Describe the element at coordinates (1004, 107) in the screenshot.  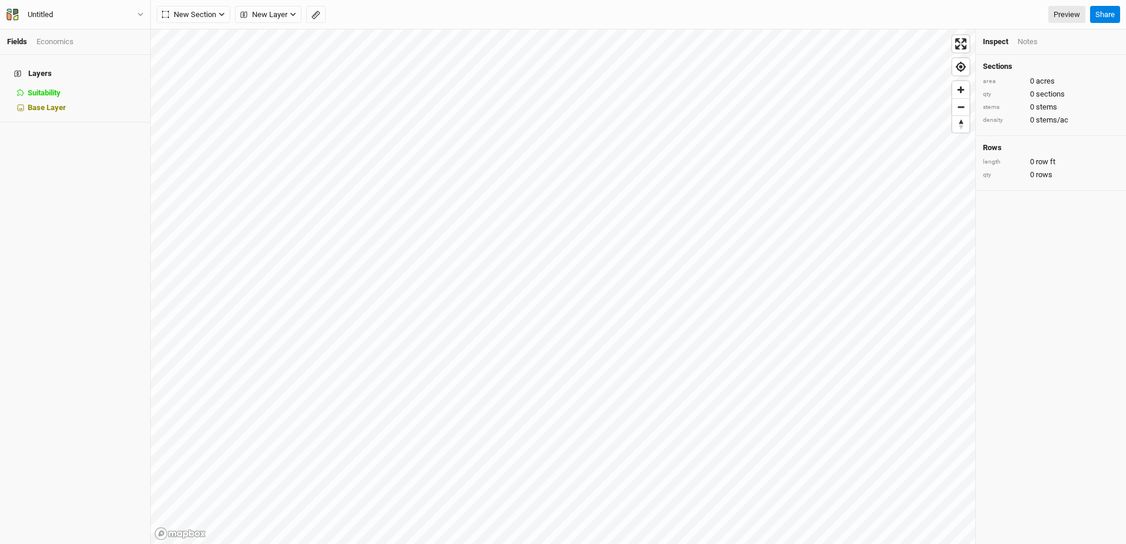
I see `div: stems` at that location.